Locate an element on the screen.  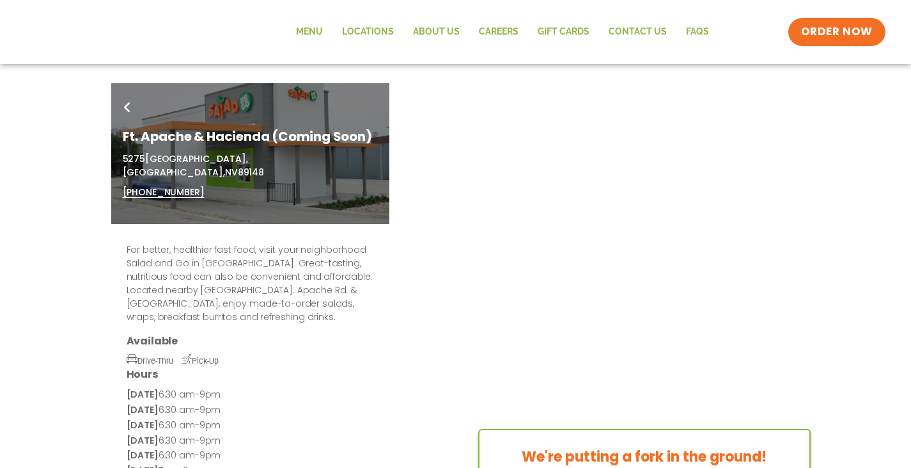
h3: Hours is located at coordinates (250, 374).